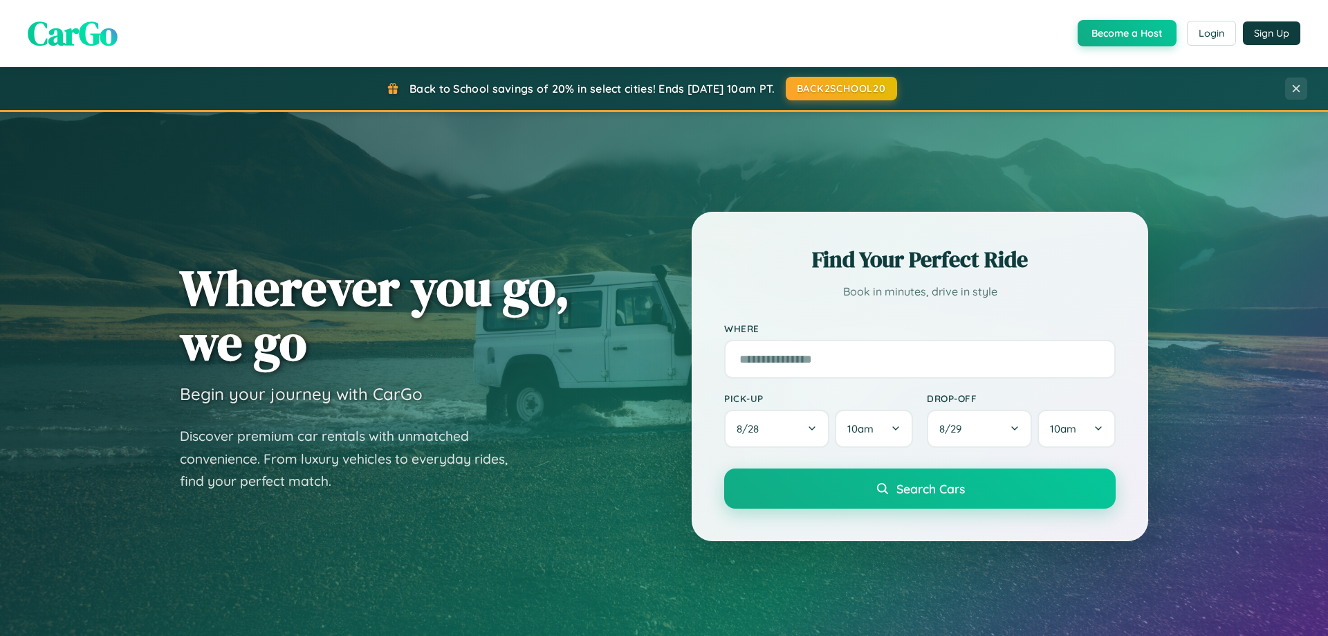  What do you see at coordinates (841, 89) in the screenshot?
I see `button: BACK2SCHOOL20` at bounding box center [841, 89].